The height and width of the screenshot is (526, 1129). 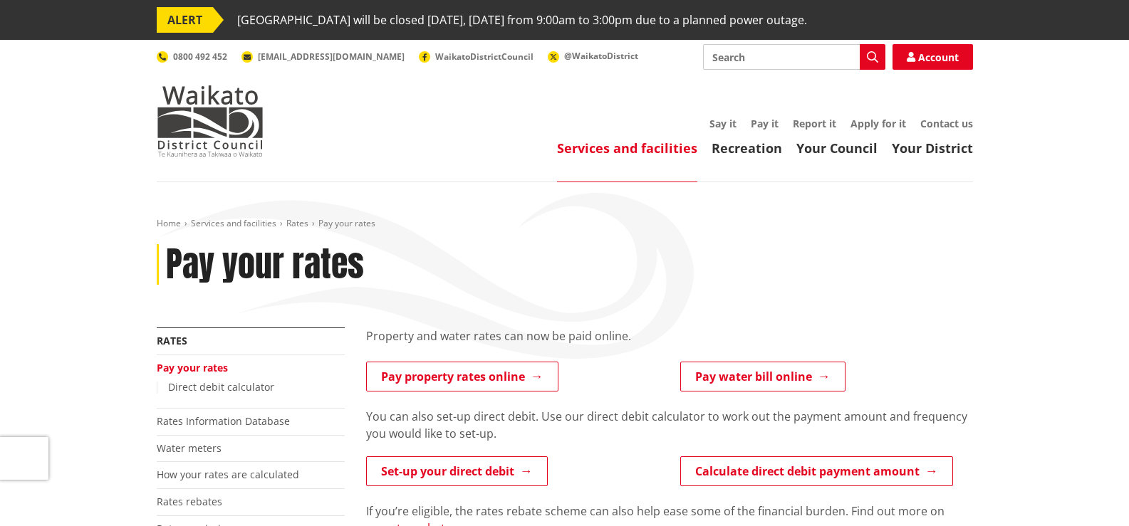 I want to click on span: WaikatoDistrictCouncil, so click(x=484, y=56).